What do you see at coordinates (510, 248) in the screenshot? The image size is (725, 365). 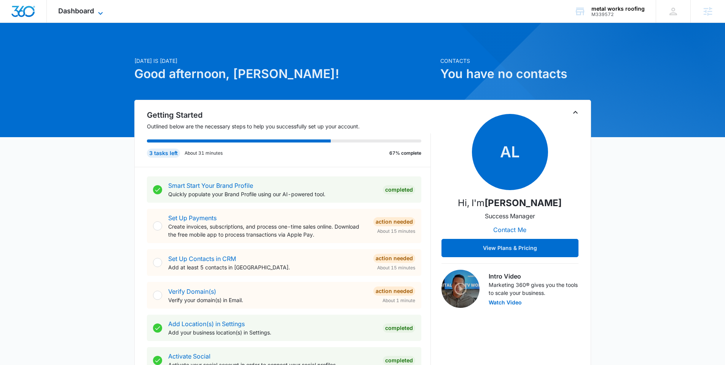 I see `button: View Plans & Pricing` at bounding box center [510, 248].